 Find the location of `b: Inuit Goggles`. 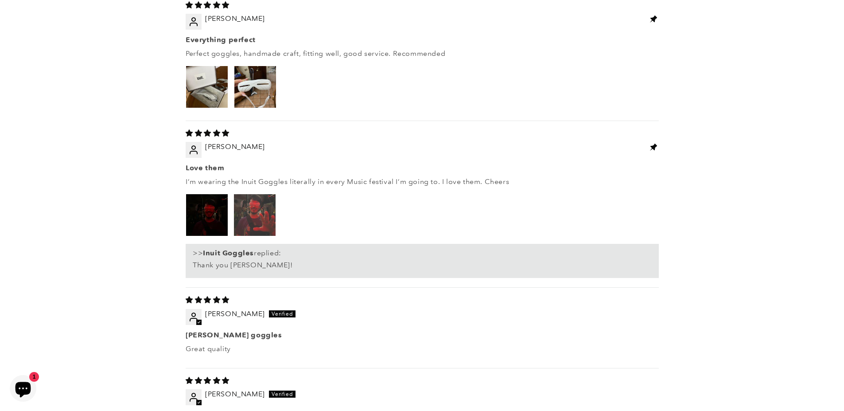

b: Inuit Goggles is located at coordinates (228, 253).